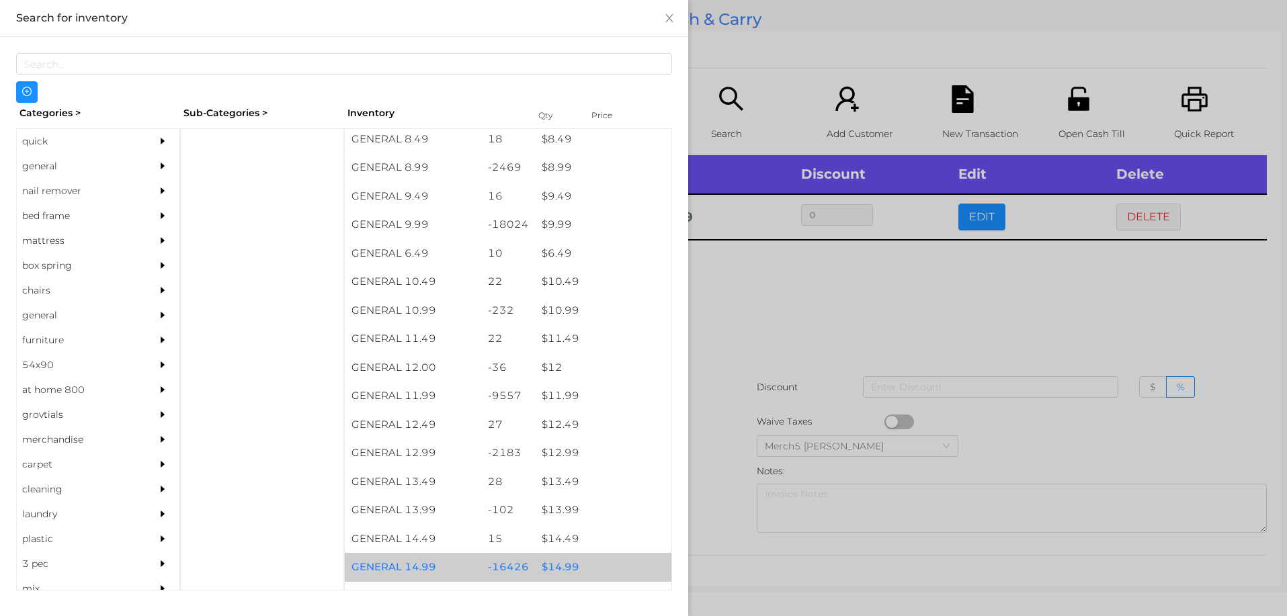 Image resolution: width=1287 pixels, height=616 pixels. Describe the element at coordinates (603, 196) in the screenshot. I see `div: $ 9.49` at that location.